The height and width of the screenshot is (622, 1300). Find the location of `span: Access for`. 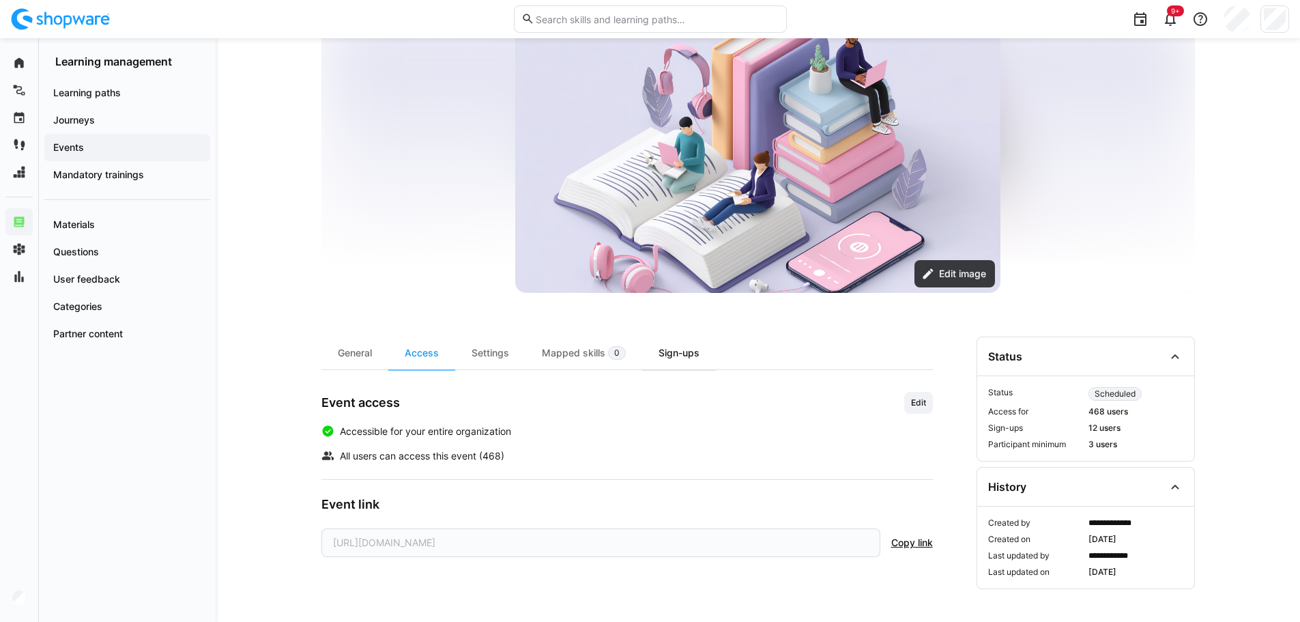

span: Access for is located at coordinates (1035, 411).